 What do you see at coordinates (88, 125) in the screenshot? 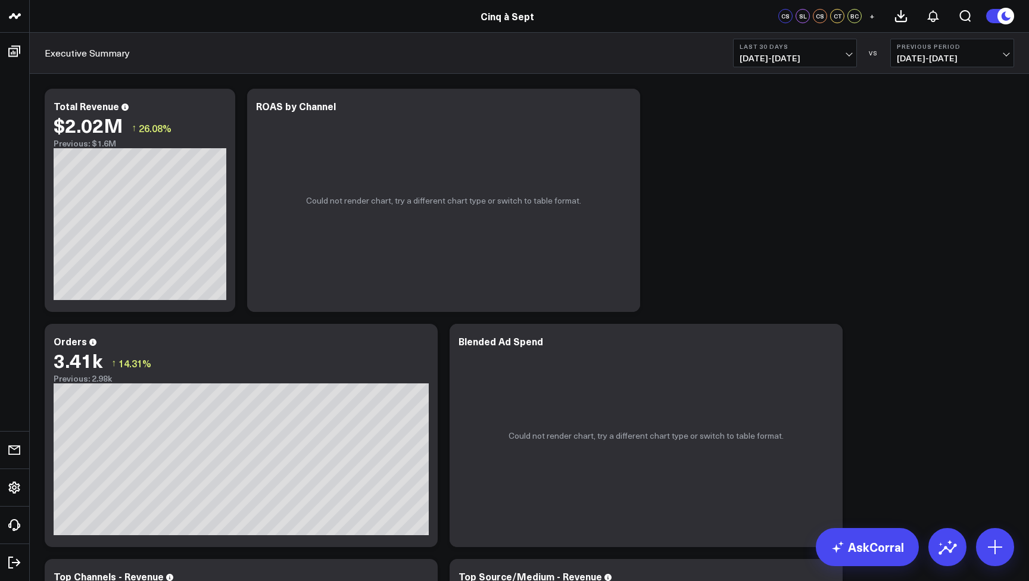
I see `div: $2.02M` at bounding box center [88, 125].